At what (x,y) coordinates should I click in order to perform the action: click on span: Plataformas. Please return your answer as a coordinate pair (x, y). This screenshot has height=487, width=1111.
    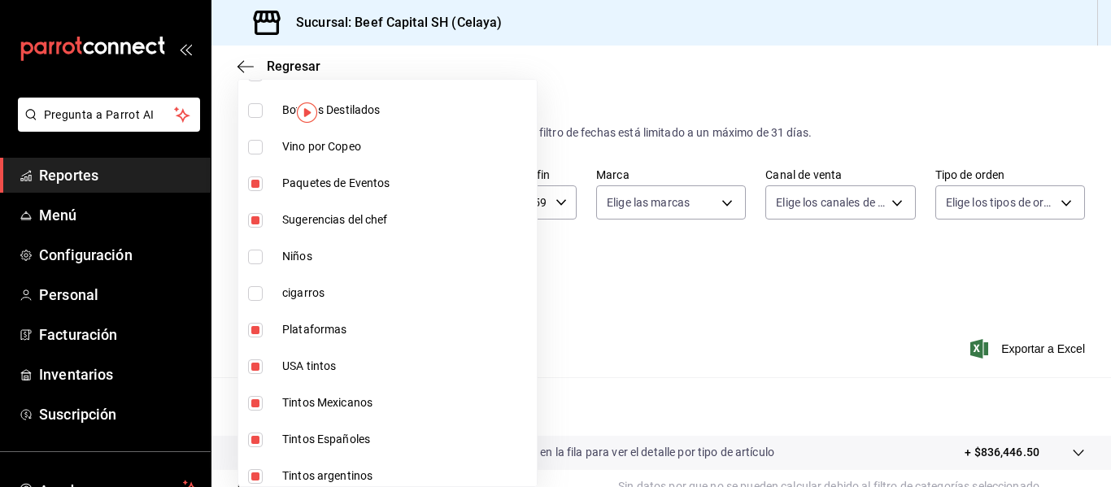
    Looking at the image, I should click on (406, 329).